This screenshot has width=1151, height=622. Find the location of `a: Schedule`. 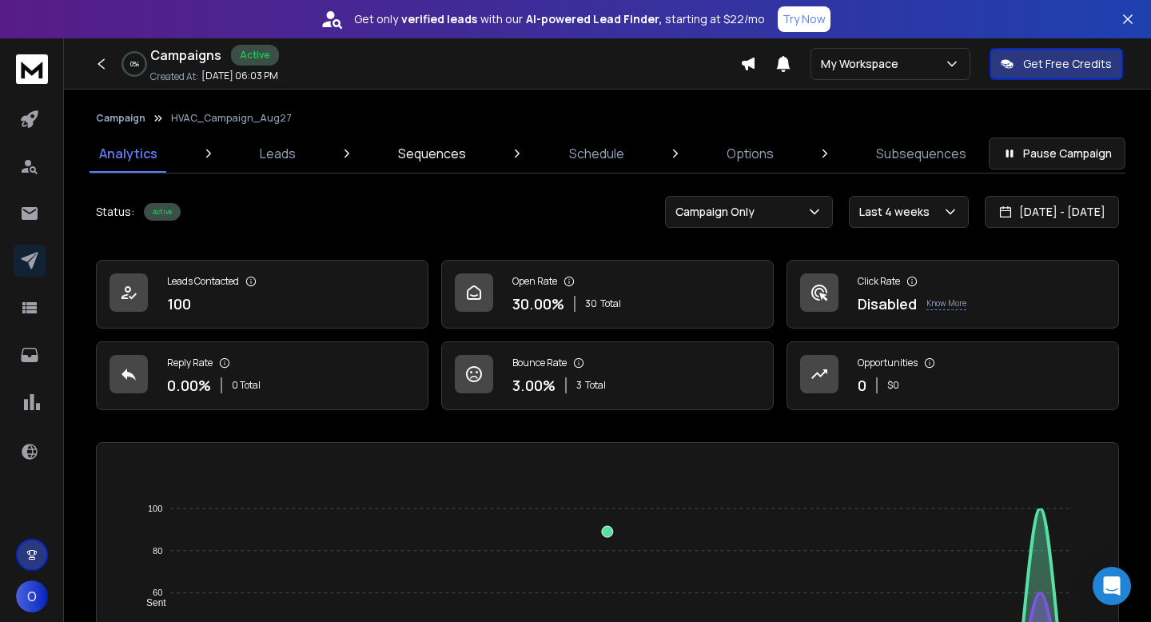

a: Schedule is located at coordinates (596, 154).